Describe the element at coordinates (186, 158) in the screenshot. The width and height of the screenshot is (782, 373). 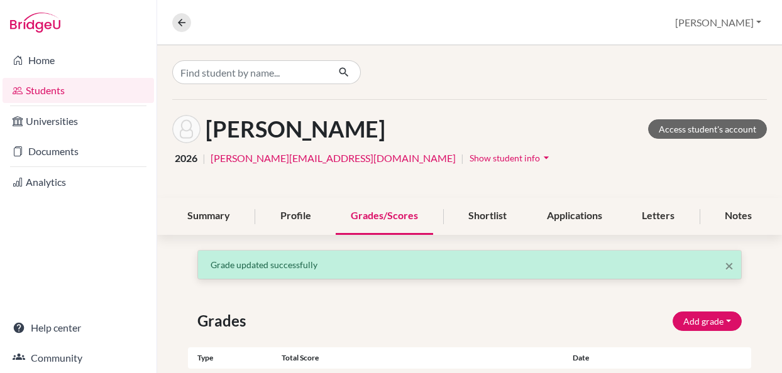
I see `span: 2026` at that location.